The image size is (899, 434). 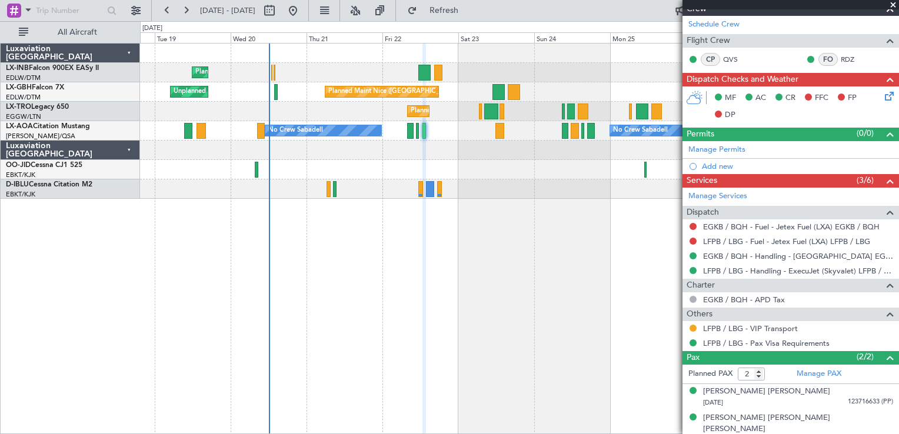 What do you see at coordinates (786, 241) in the screenshot?
I see `a: LFPB / LBG - Fuel - Jetex Fuel (LXA) LFPB / LBG` at bounding box center [786, 241].